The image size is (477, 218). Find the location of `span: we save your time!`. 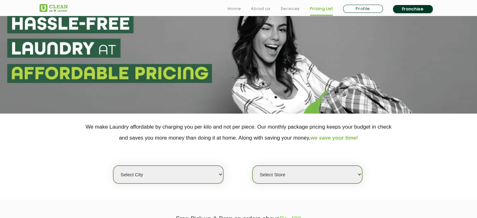

span: we save your time! is located at coordinates (334, 138).